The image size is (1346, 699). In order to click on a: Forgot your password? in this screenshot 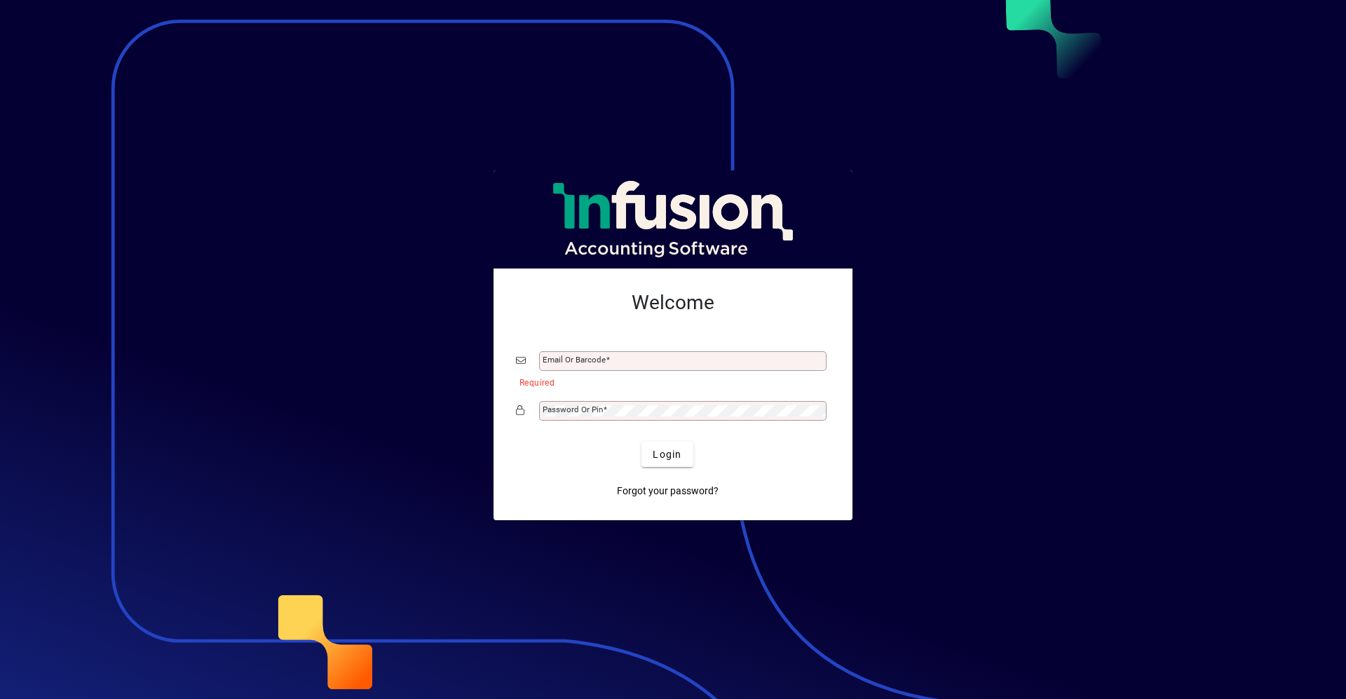, I will do `click(668, 491)`.